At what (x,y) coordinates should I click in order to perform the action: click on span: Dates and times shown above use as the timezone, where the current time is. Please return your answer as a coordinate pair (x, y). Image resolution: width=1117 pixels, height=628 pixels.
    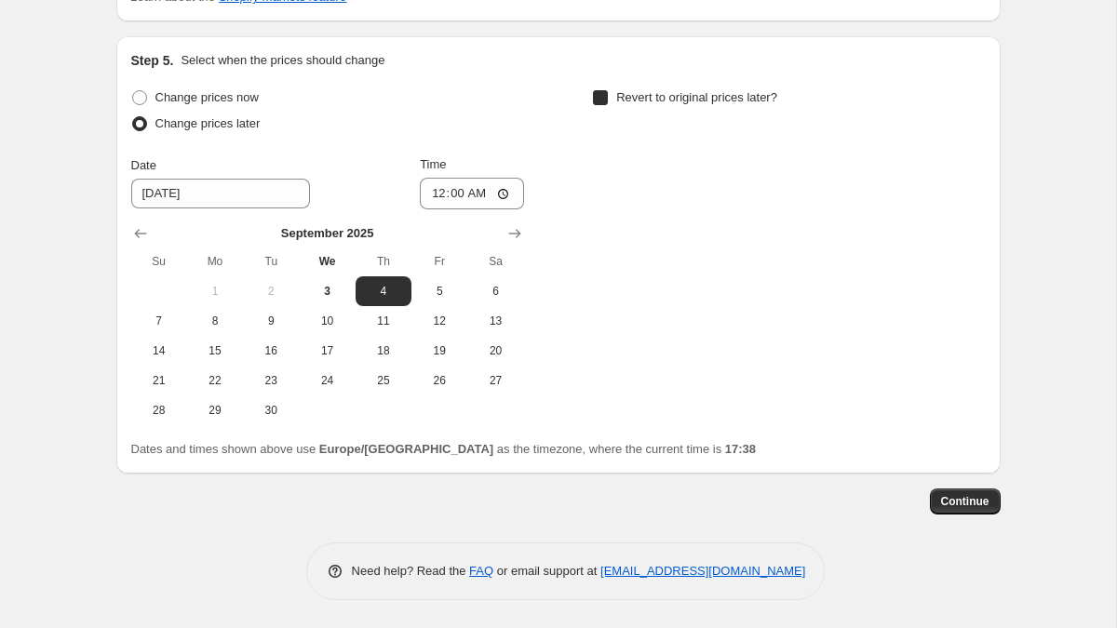
    Looking at the image, I should click on (444, 449).